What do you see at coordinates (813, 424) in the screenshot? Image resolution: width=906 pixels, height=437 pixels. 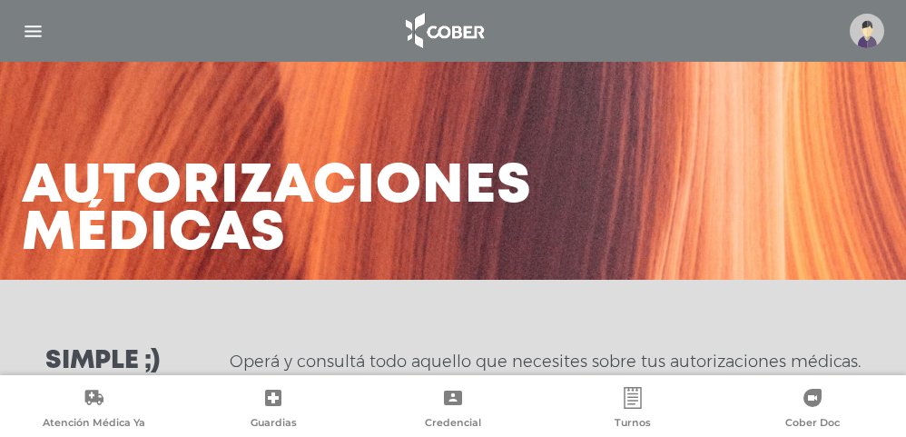 I see `span: Cober Doc` at bounding box center [813, 424].